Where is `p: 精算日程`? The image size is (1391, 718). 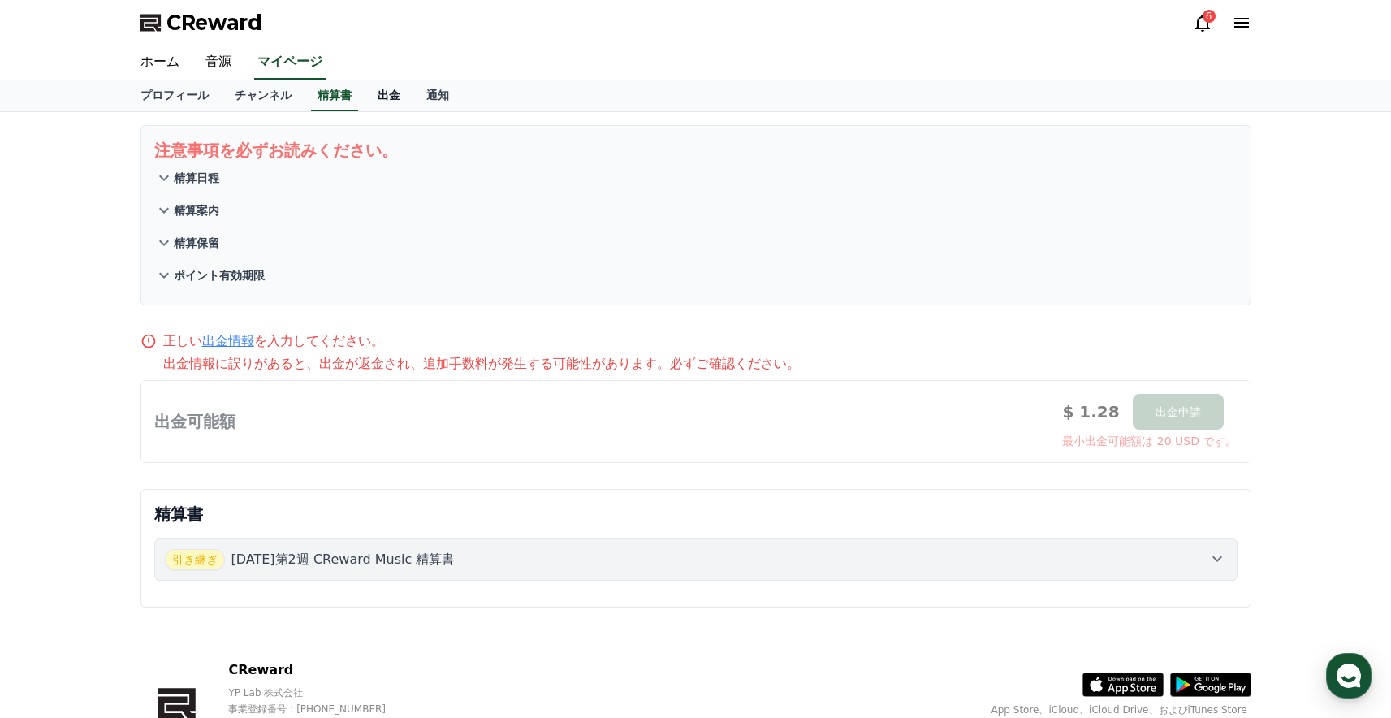 p: 精算日程 is located at coordinates (196, 178).